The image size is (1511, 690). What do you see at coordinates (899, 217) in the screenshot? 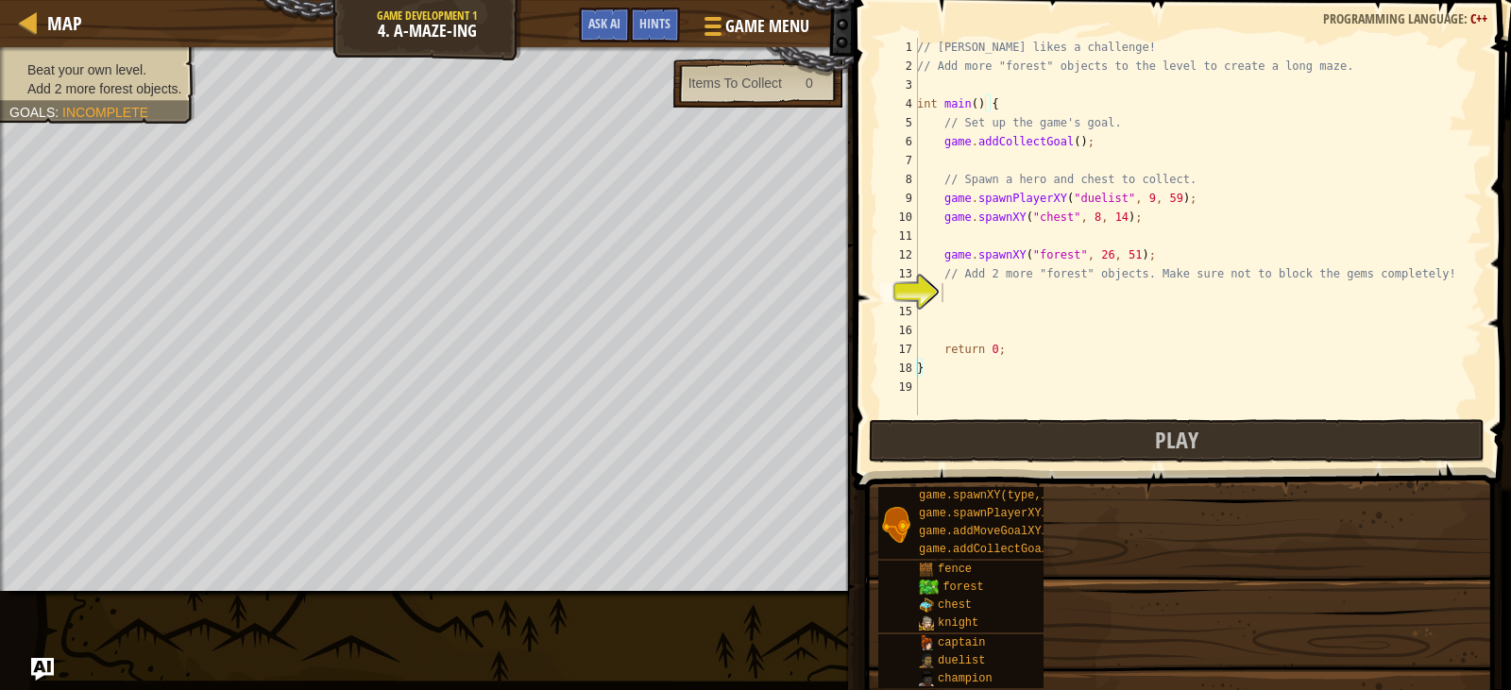
I see `div: 10` at bounding box center [899, 217].